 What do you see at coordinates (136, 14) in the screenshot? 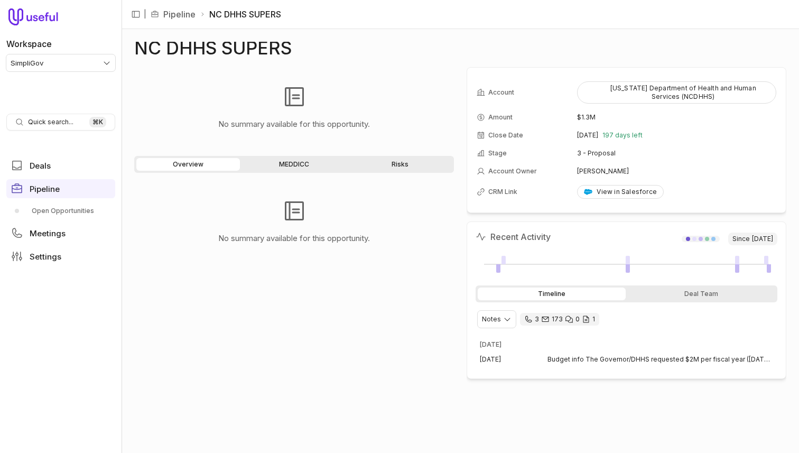
I see `button: Collapse sidebar` at bounding box center [136, 14].